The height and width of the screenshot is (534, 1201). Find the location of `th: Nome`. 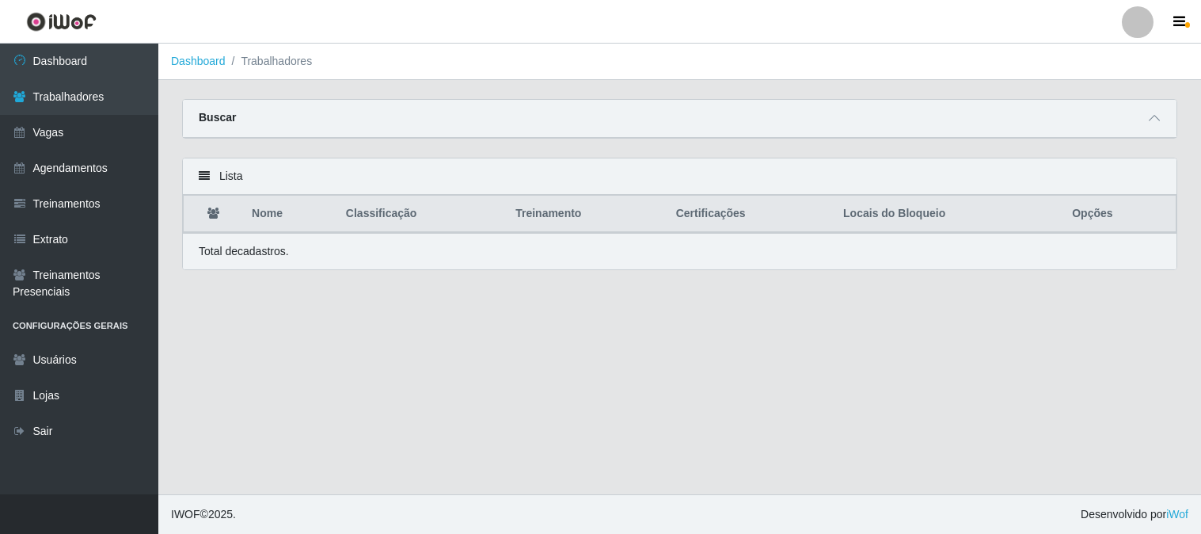

th: Nome is located at coordinates (289, 214).